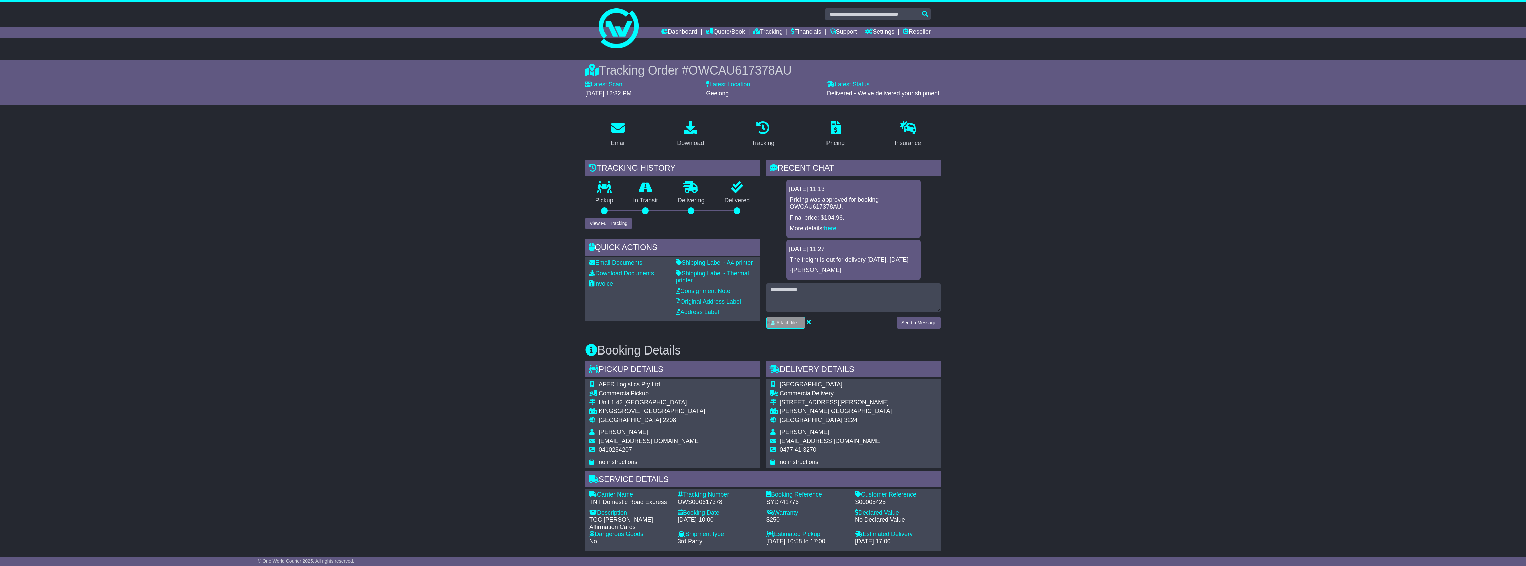 The width and height of the screenshot is (1526, 566). What do you see at coordinates (725, 32) in the screenshot?
I see `a: Quote/Book` at bounding box center [725, 32].